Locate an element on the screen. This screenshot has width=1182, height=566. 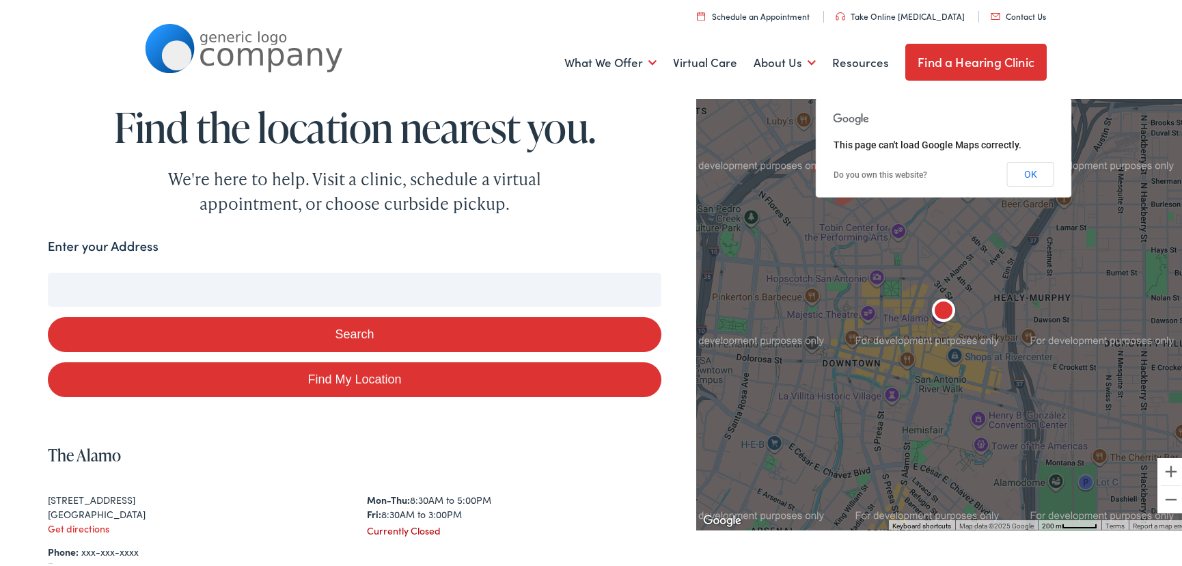
a: Get directions is located at coordinates (79, 526).